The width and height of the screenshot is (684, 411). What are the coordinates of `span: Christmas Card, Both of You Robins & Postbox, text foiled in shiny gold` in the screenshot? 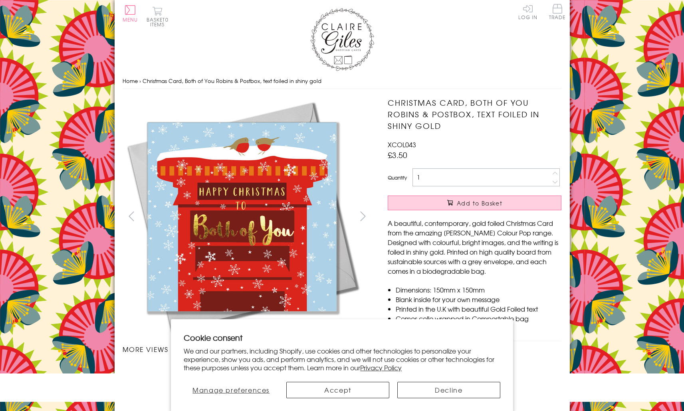 It's located at (232, 81).